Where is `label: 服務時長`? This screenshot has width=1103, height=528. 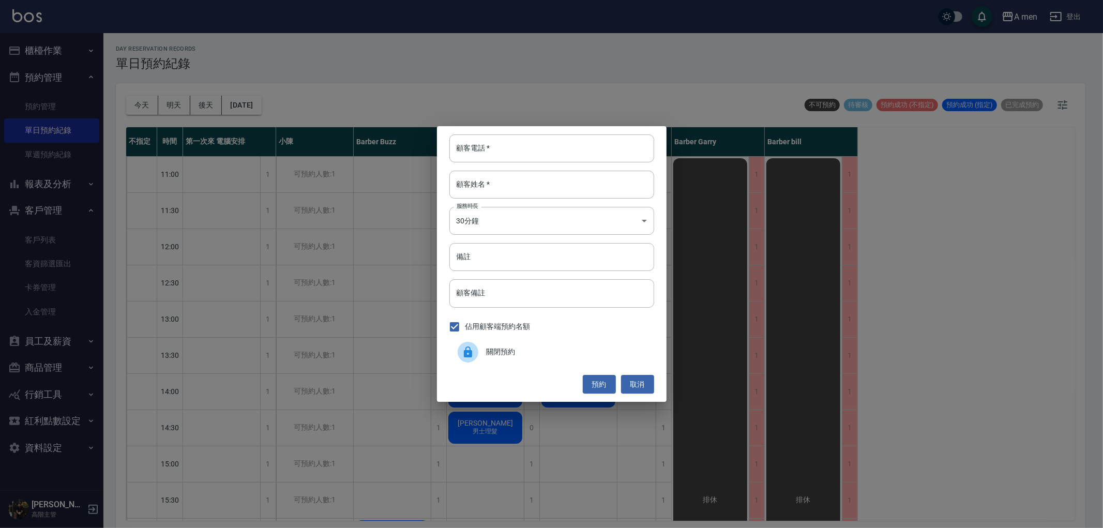
label: 服務時長 is located at coordinates (467, 206).